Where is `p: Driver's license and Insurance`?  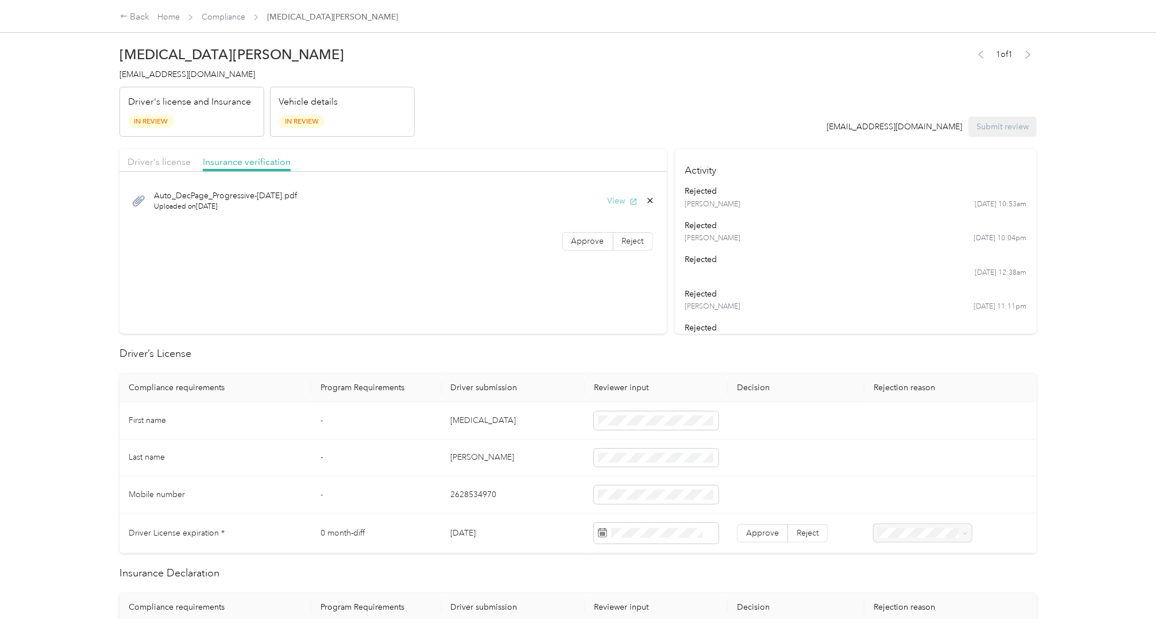
p: Driver's license and Insurance is located at coordinates (190, 102).